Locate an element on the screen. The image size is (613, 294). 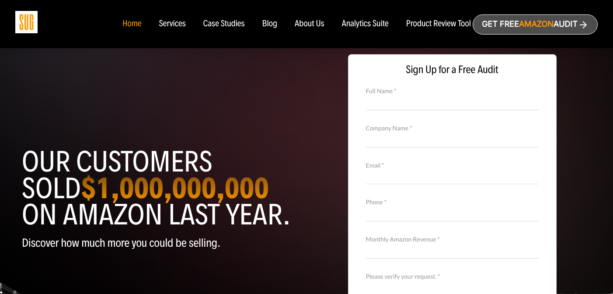
span: Amazon is located at coordinates (536, 24).